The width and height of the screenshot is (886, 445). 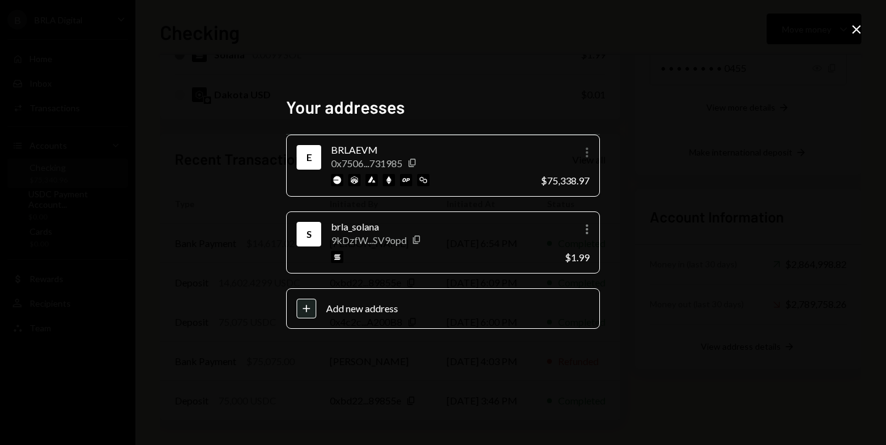 What do you see at coordinates (577, 257) in the screenshot?
I see `div: $1.99` at bounding box center [577, 257].